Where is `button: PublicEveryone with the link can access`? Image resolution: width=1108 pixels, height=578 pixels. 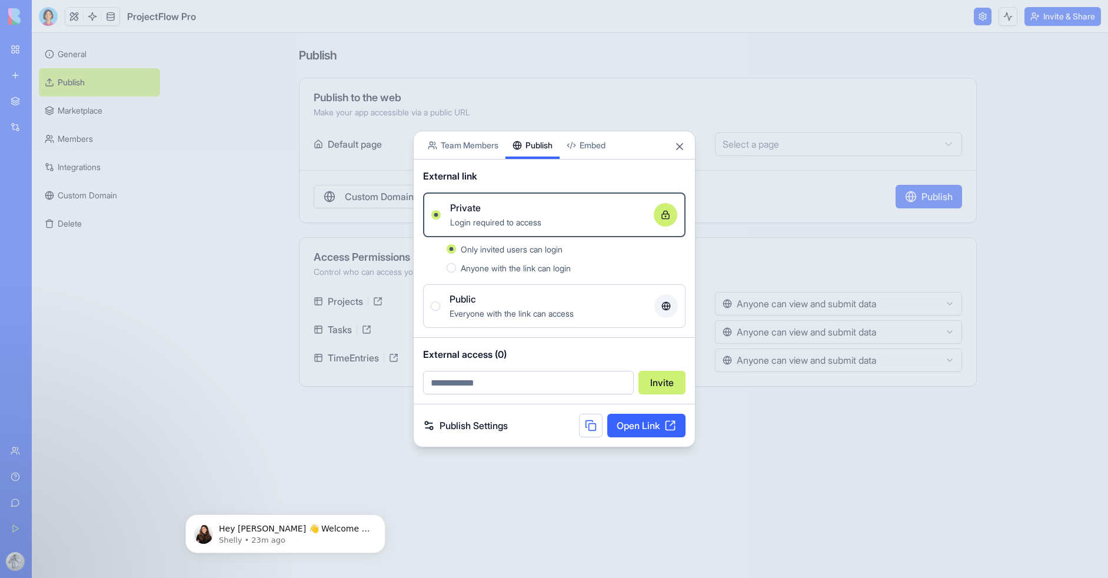
button: PublicEveryone with the link can access is located at coordinates (436, 306).